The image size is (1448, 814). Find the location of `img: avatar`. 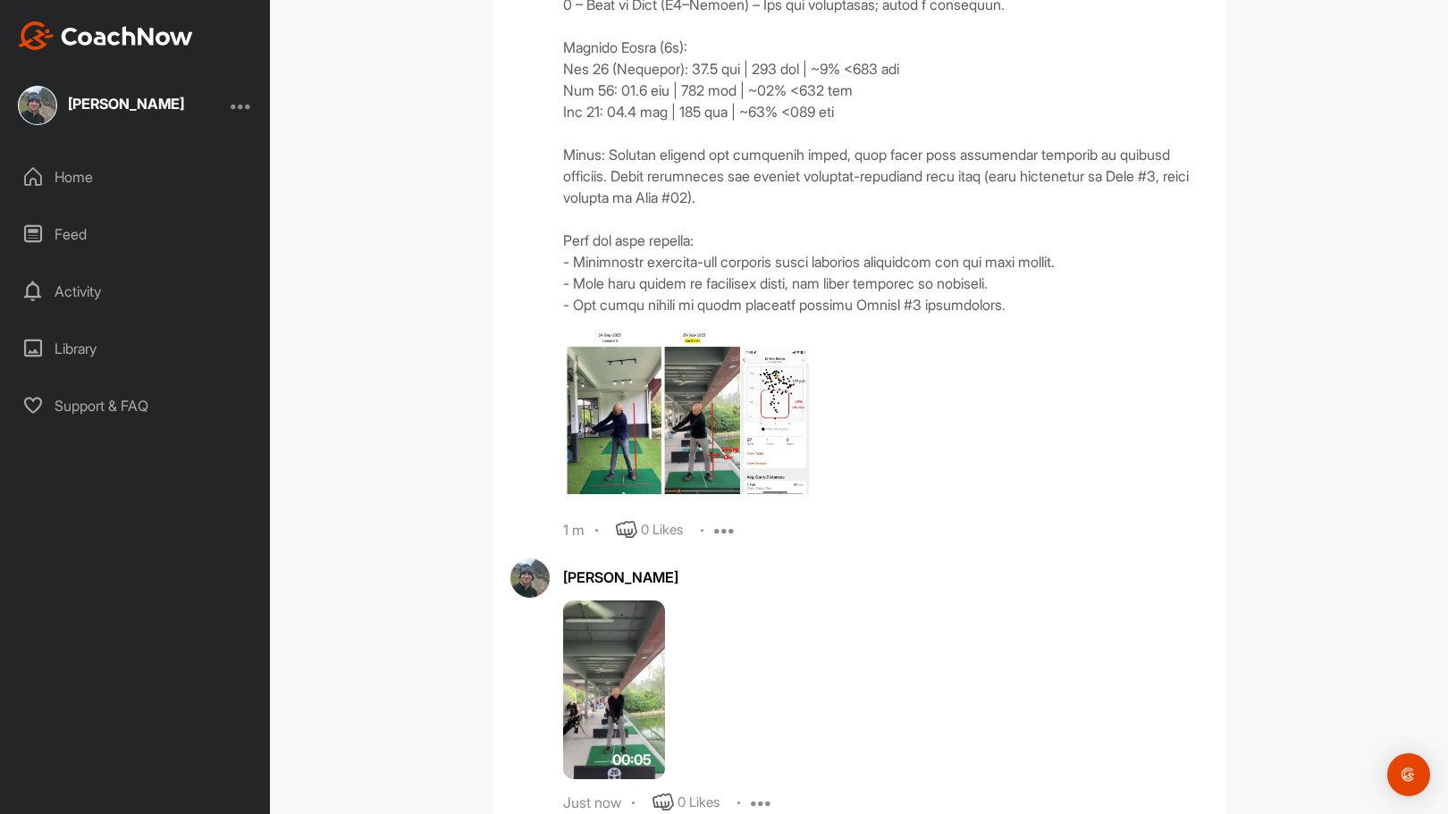

img: avatar is located at coordinates (530, 578).